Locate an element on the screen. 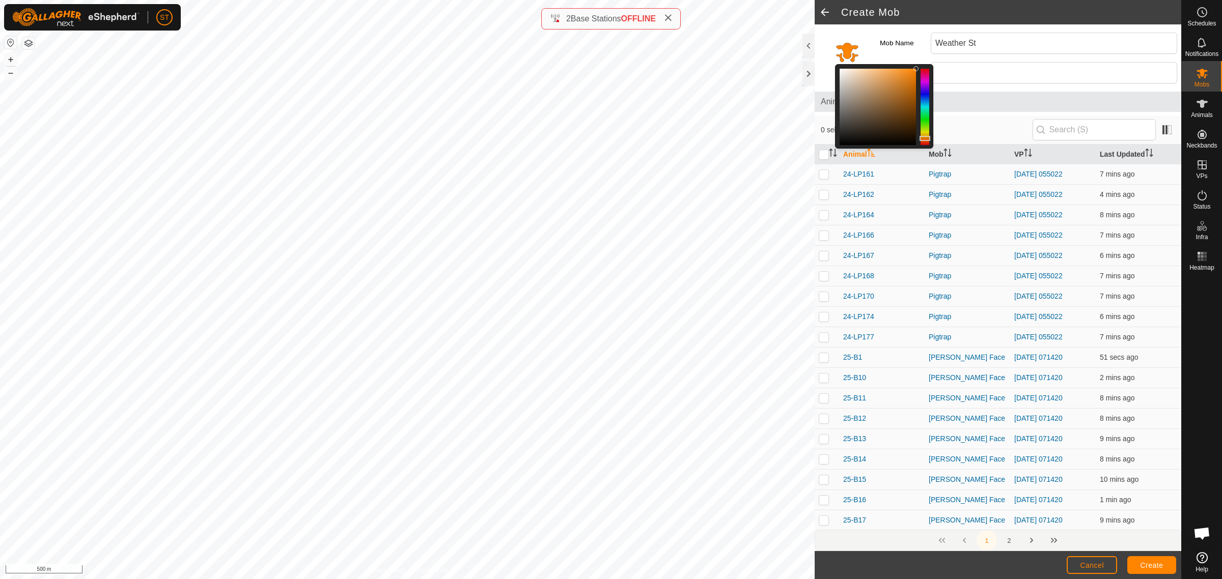 This screenshot has width=1222, height=579. span: Cancel is located at coordinates (1091, 566).